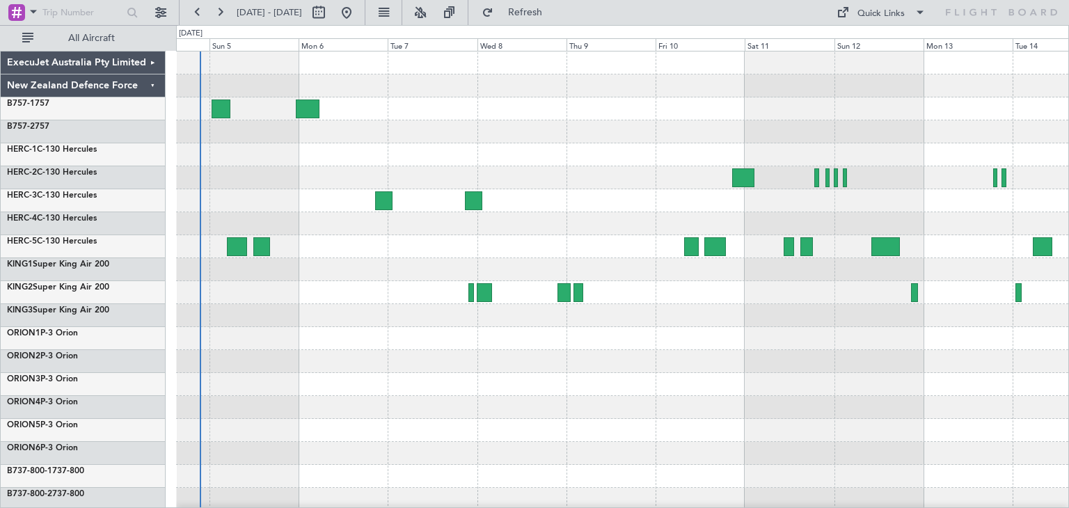 The width and height of the screenshot is (1069, 508). What do you see at coordinates (58, 288) in the screenshot?
I see `a: KING2Super King Air 200` at bounding box center [58, 288].